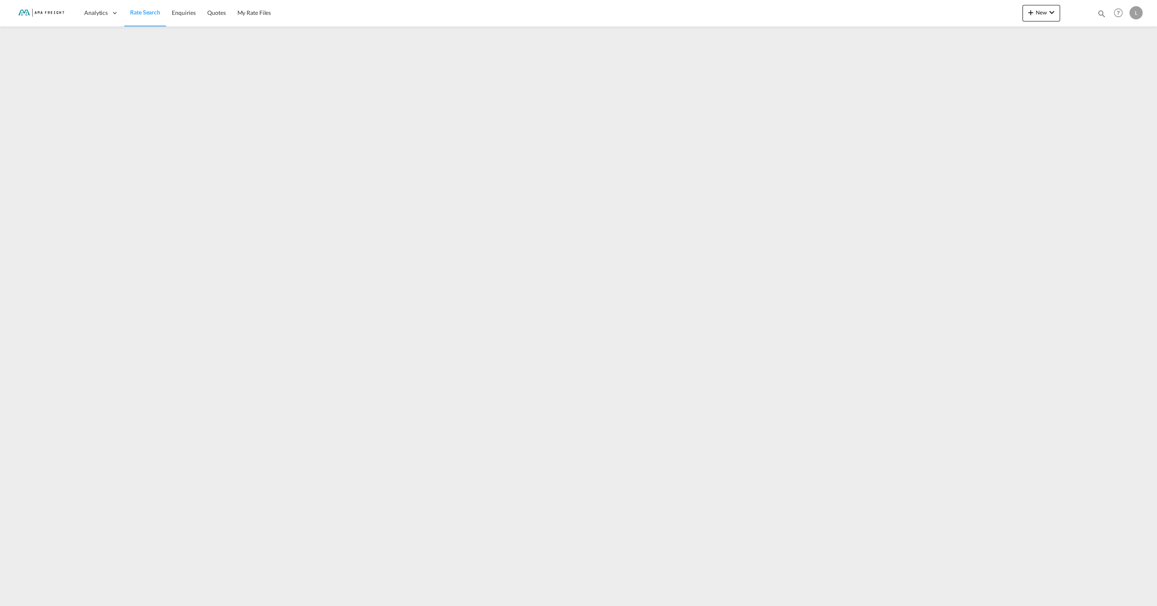 The height and width of the screenshot is (606, 1157). Describe the element at coordinates (1031, 12) in the screenshot. I see `md-icon: icon-plus 400-fg` at that location.